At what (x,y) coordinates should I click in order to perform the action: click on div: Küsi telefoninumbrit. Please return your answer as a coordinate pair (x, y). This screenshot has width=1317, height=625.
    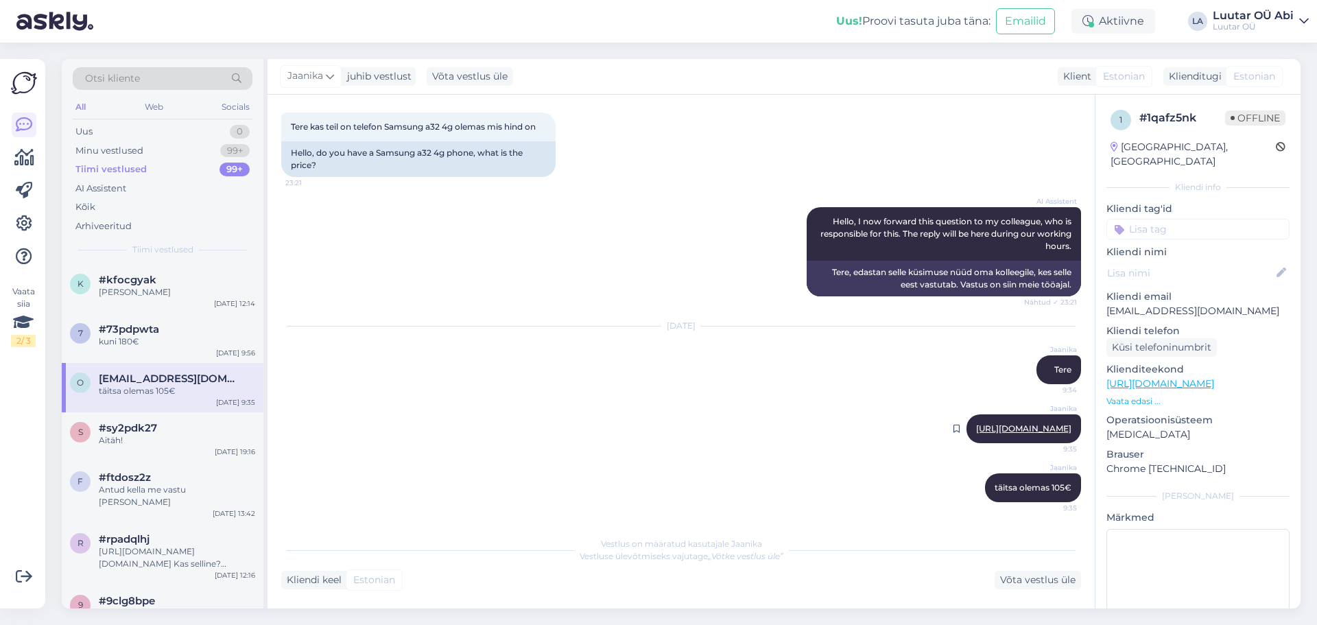
    Looking at the image, I should click on (1161, 347).